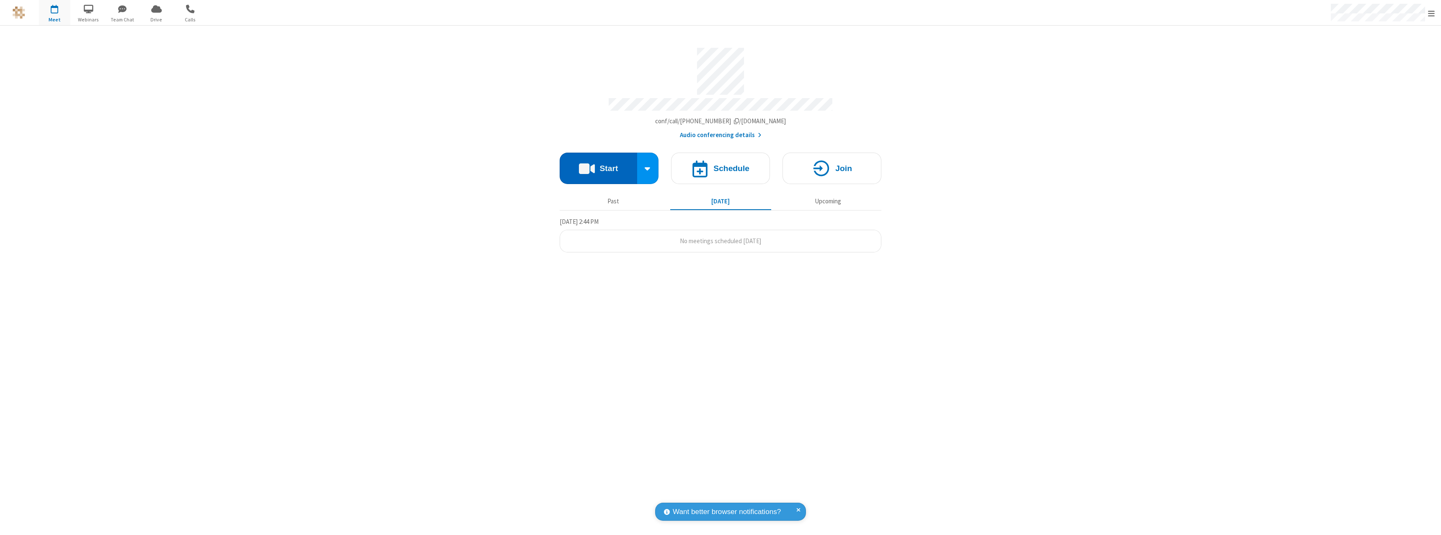  I want to click on div: Start conference options, so click(648, 168).